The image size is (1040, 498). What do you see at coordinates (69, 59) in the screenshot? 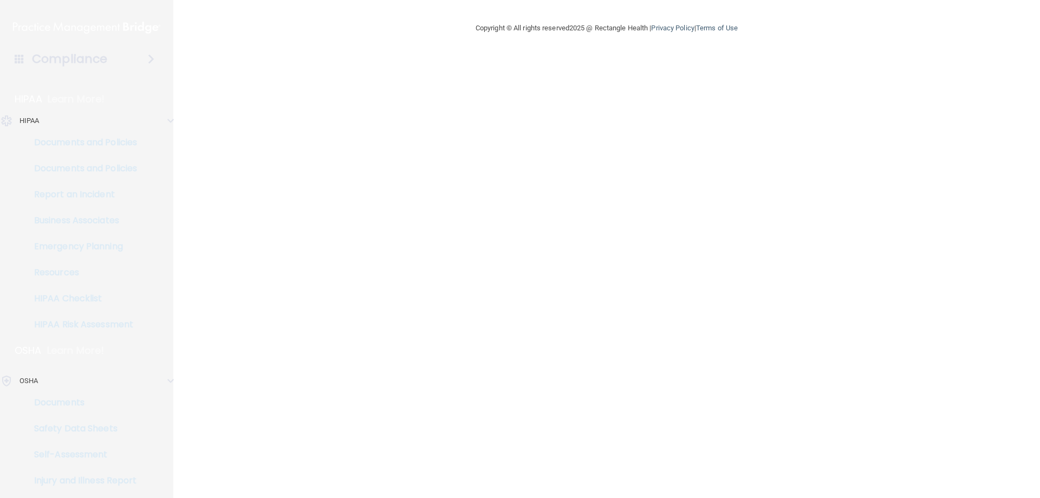
I see `h4: Compliance` at bounding box center [69, 59].